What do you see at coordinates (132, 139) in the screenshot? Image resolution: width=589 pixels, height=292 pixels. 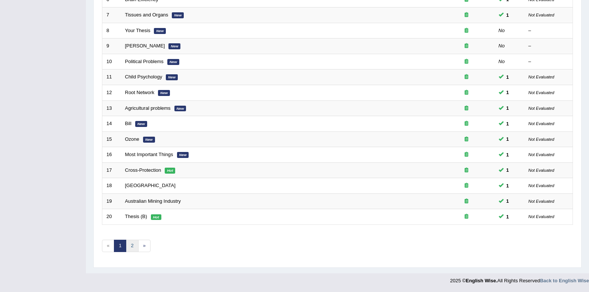 I see `a: Ozone` at bounding box center [132, 139].